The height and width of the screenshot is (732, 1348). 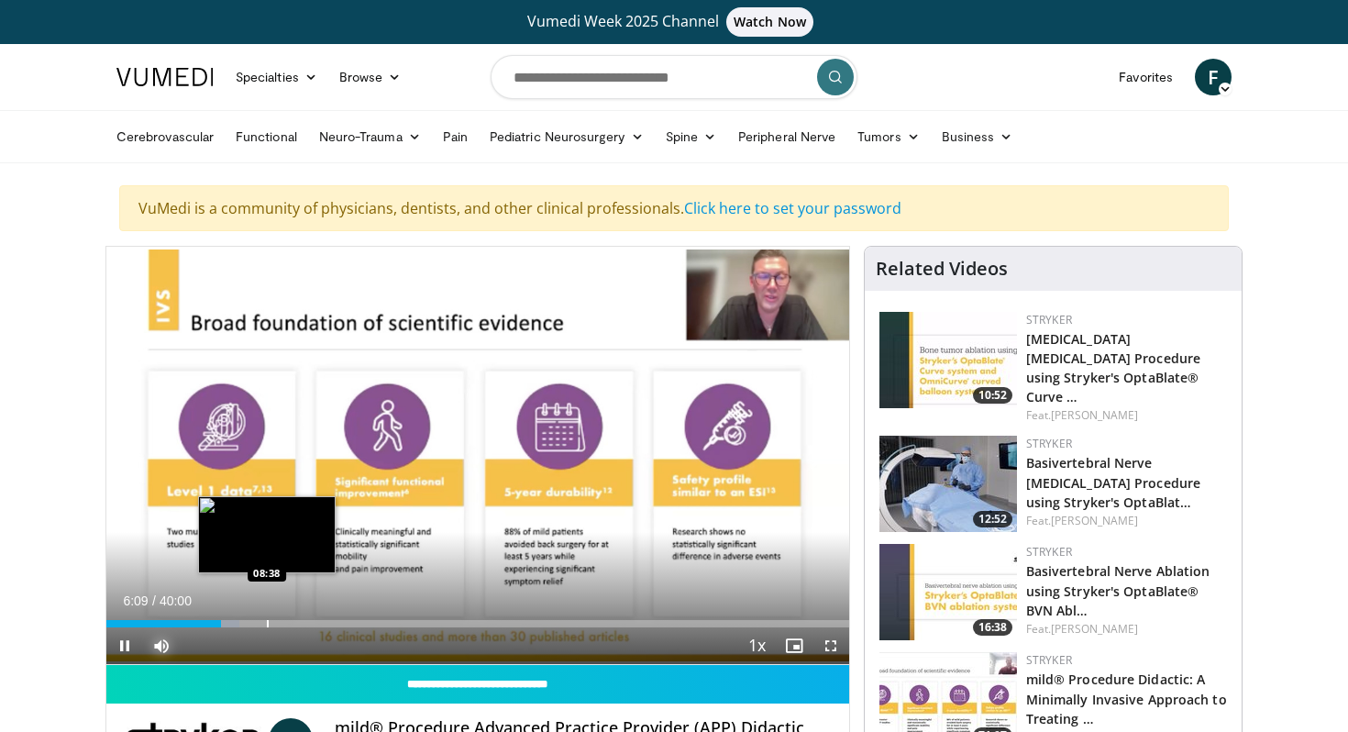 I want to click on a: Favorites, so click(x=1145, y=77).